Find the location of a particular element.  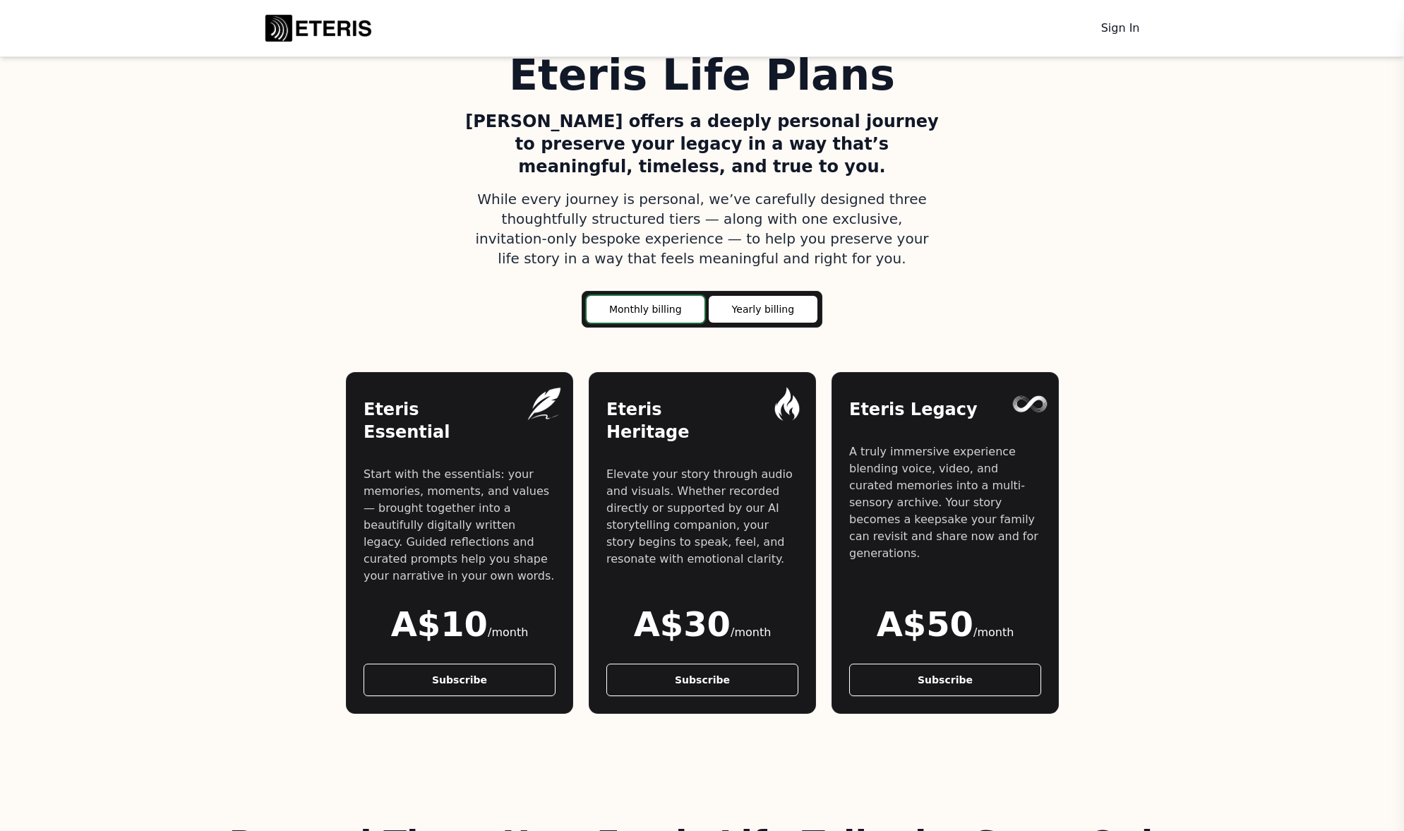

span: A$10 is located at coordinates (438, 624).